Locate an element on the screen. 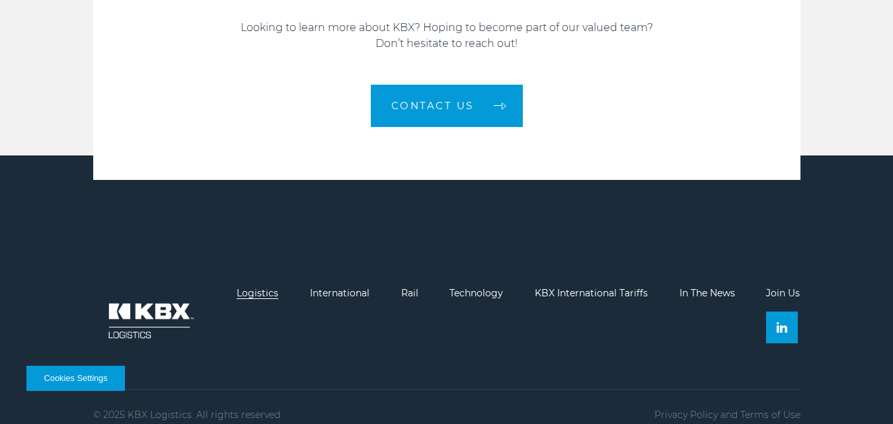 This screenshot has width=893, height=424. a: Terms of Use is located at coordinates (770, 414).